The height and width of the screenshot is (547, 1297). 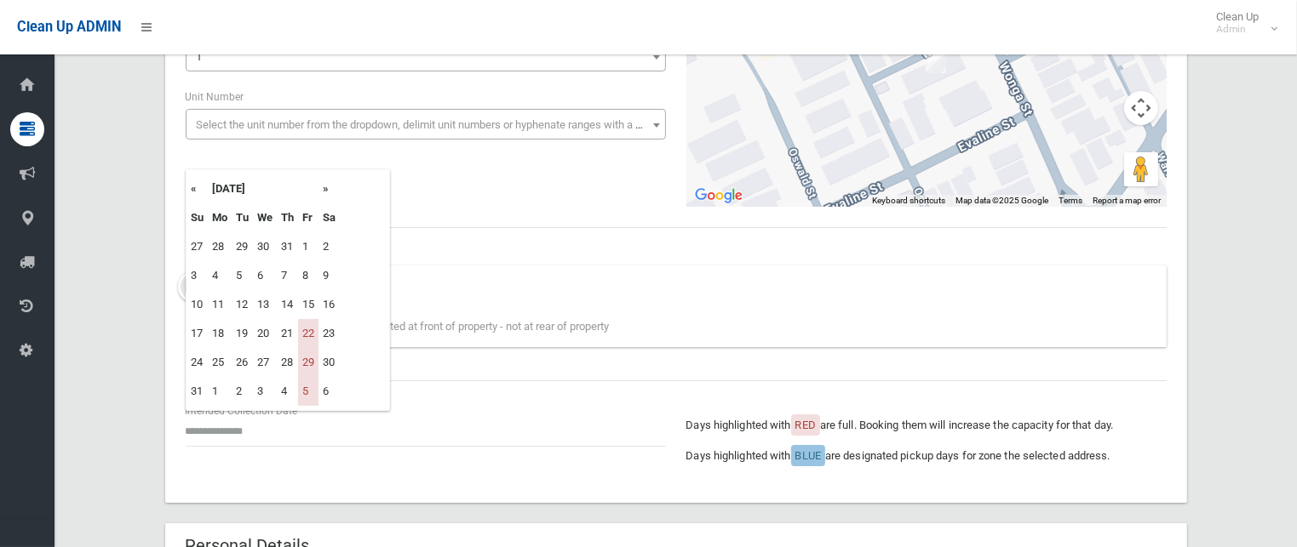 What do you see at coordinates (242, 218) in the screenshot?
I see `th: Tu` at bounding box center [242, 218].